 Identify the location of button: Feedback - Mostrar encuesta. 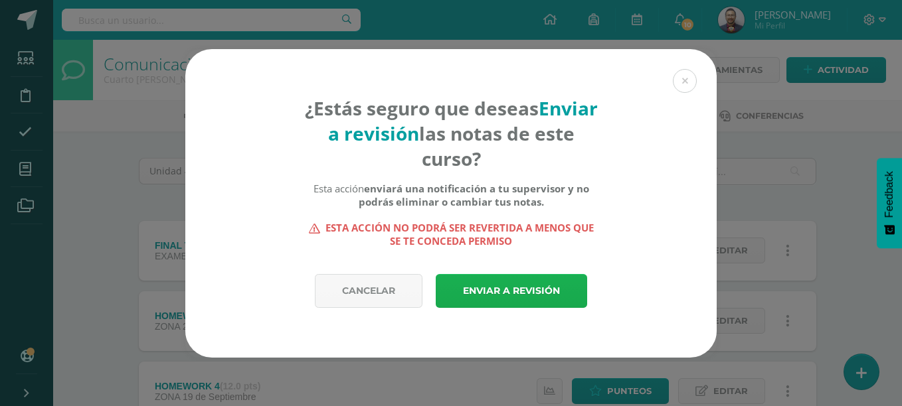
(889, 203).